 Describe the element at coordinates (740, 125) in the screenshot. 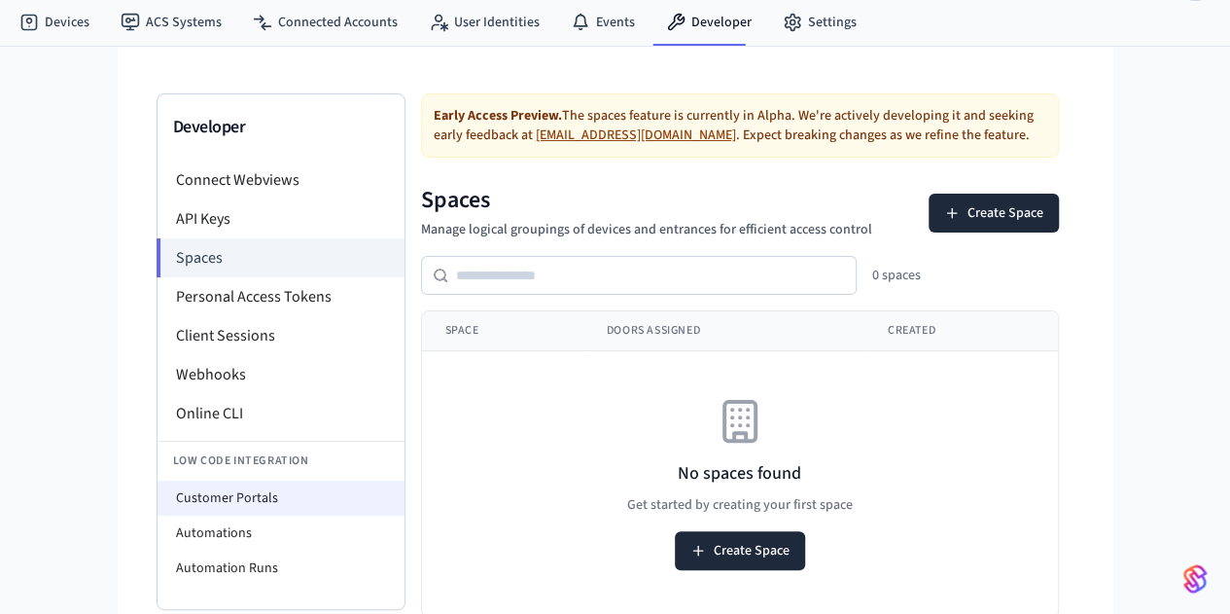

I see `div: The spaces feature is currently in Alpha. We're actively developing it and seeking early feedback...` at that location.